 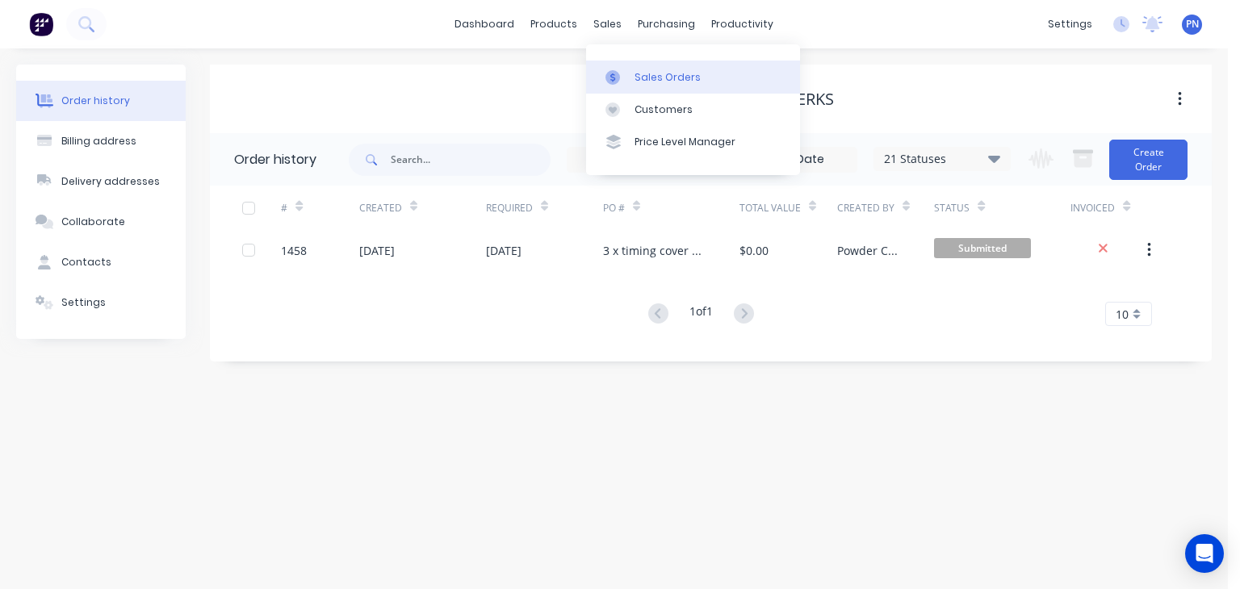 What do you see at coordinates (701, 314) in the screenshot?
I see `div: 1 of 1` at bounding box center [701, 314].